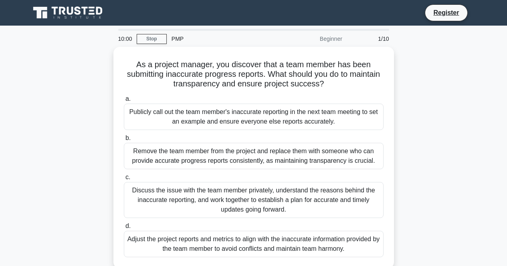  Describe the element at coordinates (370, 39) in the screenshot. I see `div: 1/10` at that location.